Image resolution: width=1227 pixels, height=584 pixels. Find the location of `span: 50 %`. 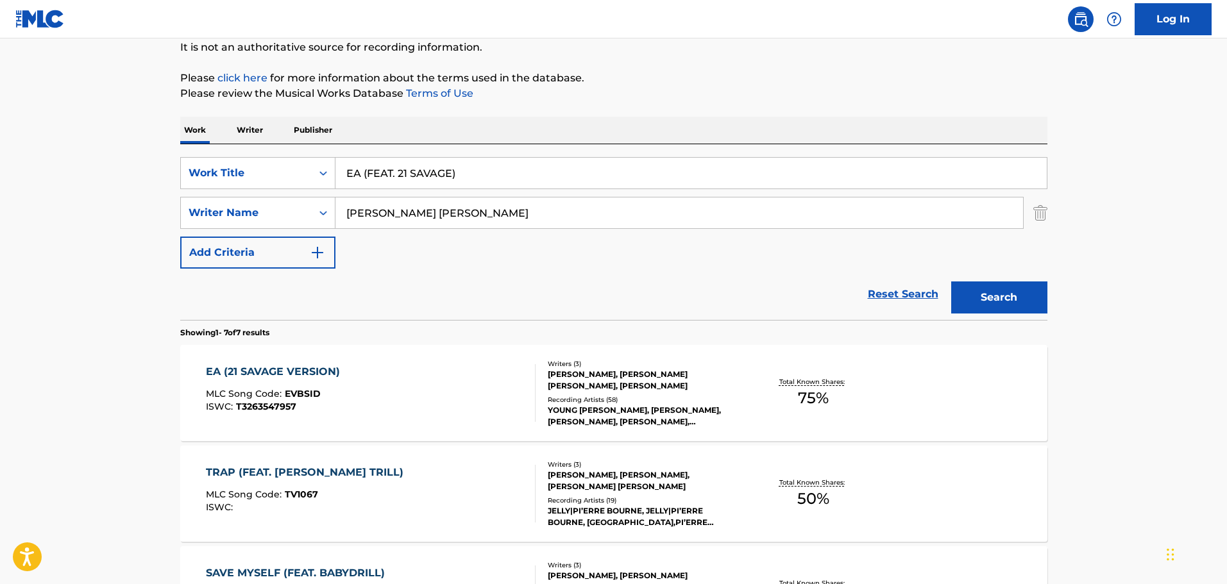

span: 50 % is located at coordinates (814, 499).